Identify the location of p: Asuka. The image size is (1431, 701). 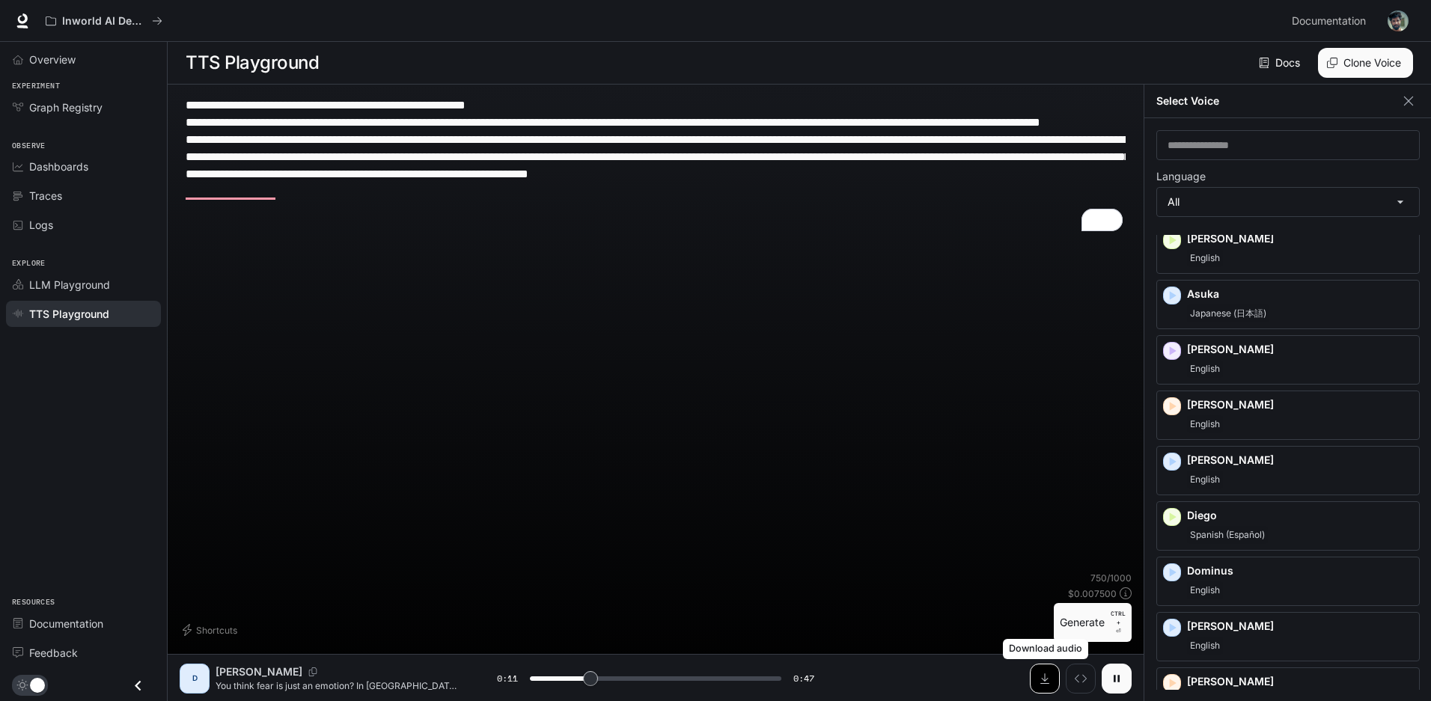
(1300, 294).